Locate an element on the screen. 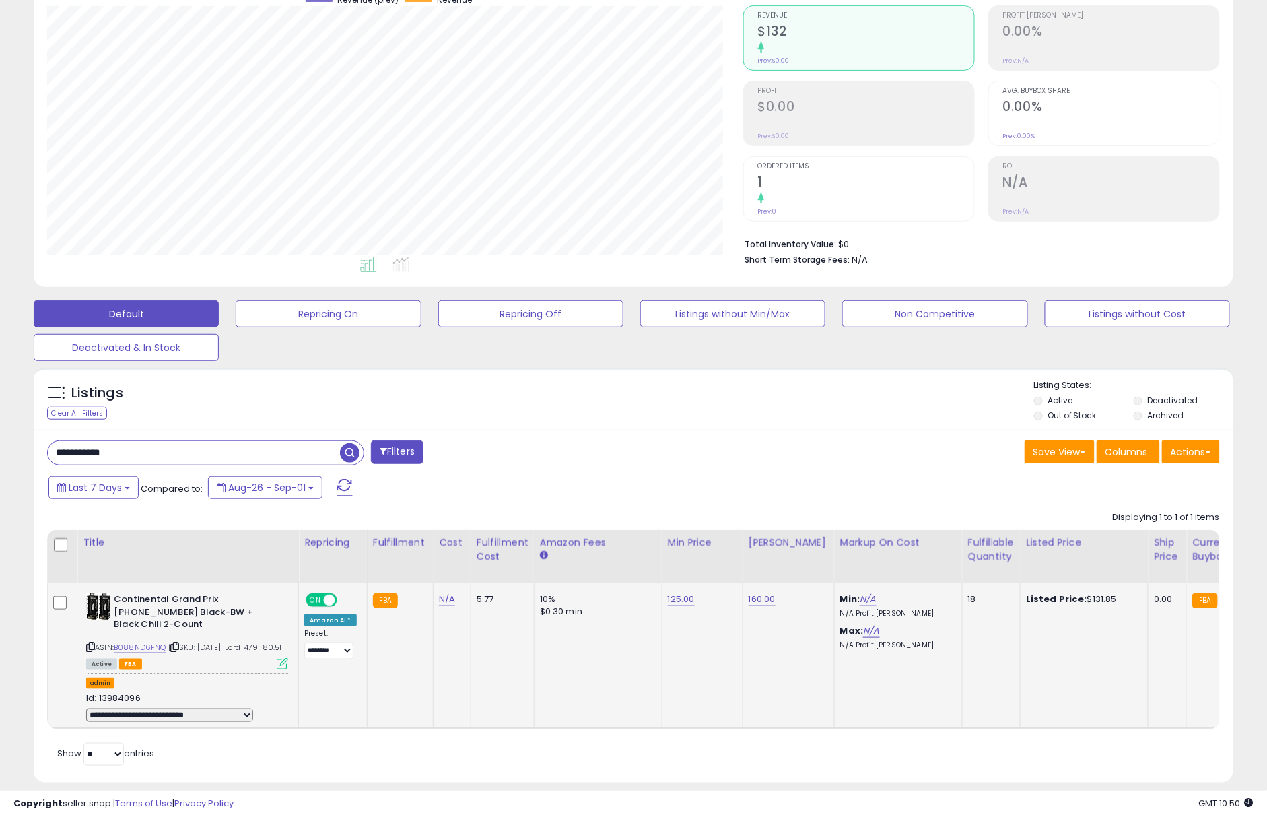  div: Amazon Fees is located at coordinates (598, 542).